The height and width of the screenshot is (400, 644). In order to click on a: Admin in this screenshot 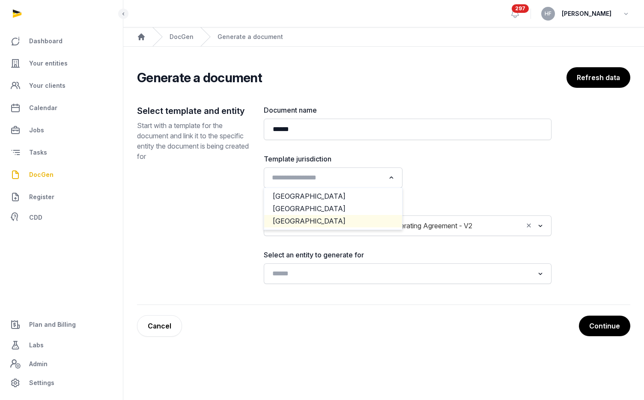, I will do `click(61, 364)`.